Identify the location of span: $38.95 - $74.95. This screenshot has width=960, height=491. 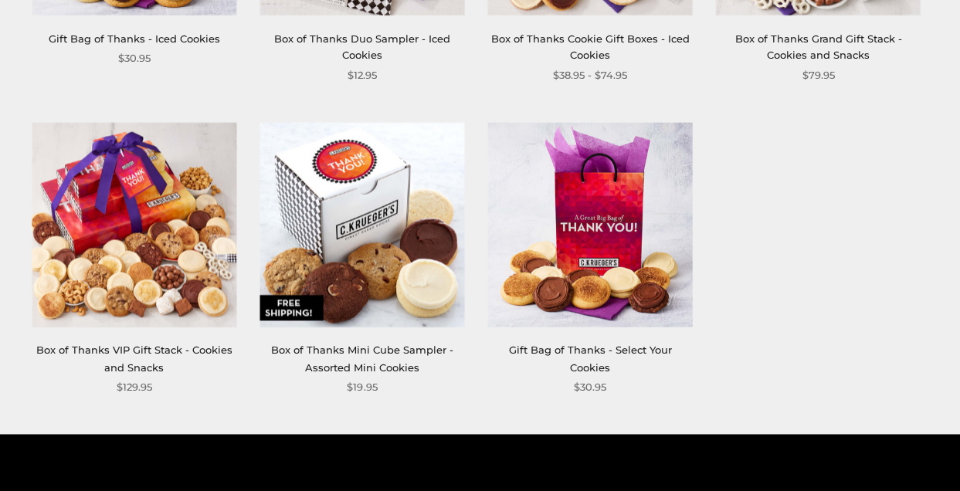
(590, 75).